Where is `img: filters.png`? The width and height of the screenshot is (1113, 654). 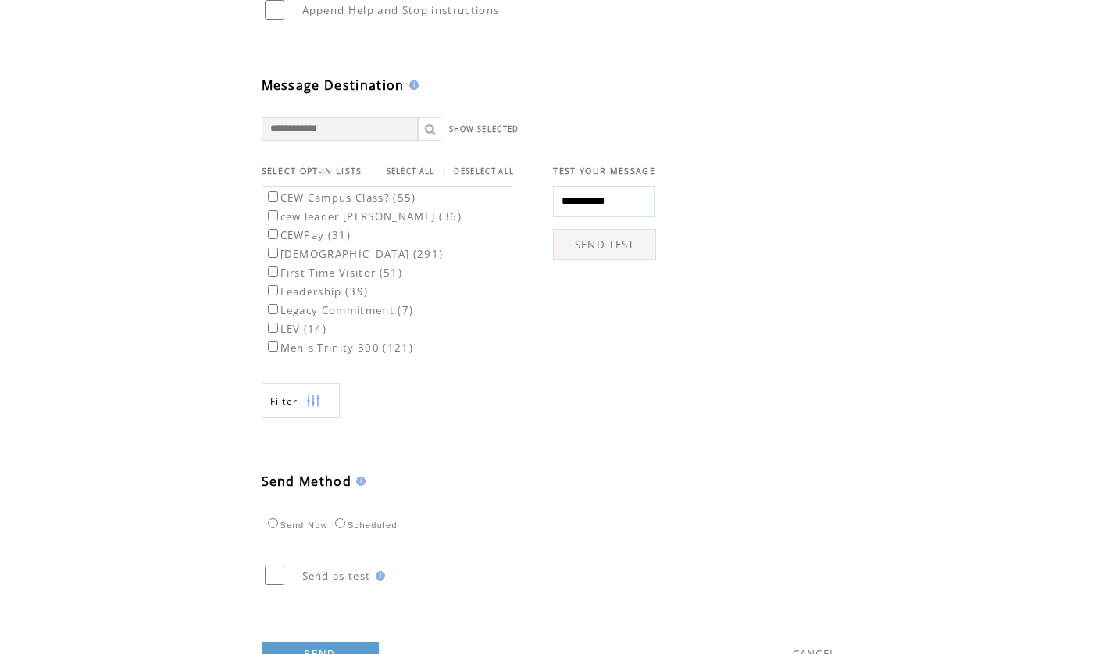
img: filters.png is located at coordinates (313, 401).